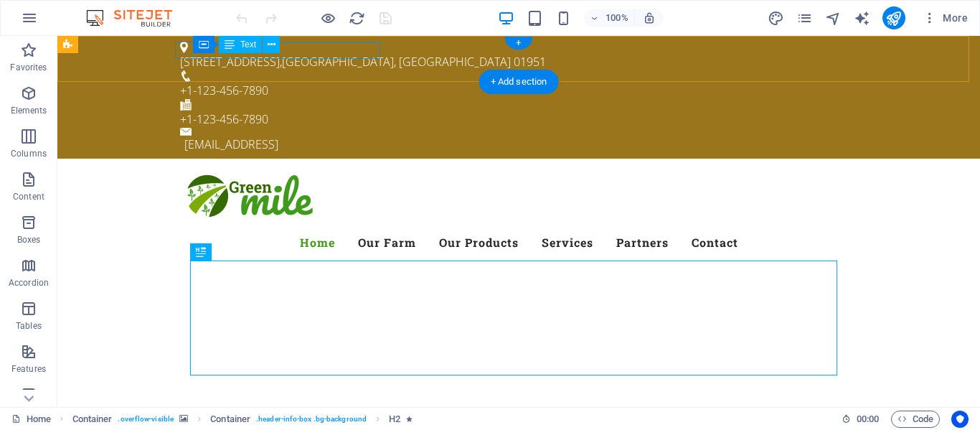 This screenshot has height=430, width=980. Describe the element at coordinates (862, 18) in the screenshot. I see `button: text_generator` at that location.